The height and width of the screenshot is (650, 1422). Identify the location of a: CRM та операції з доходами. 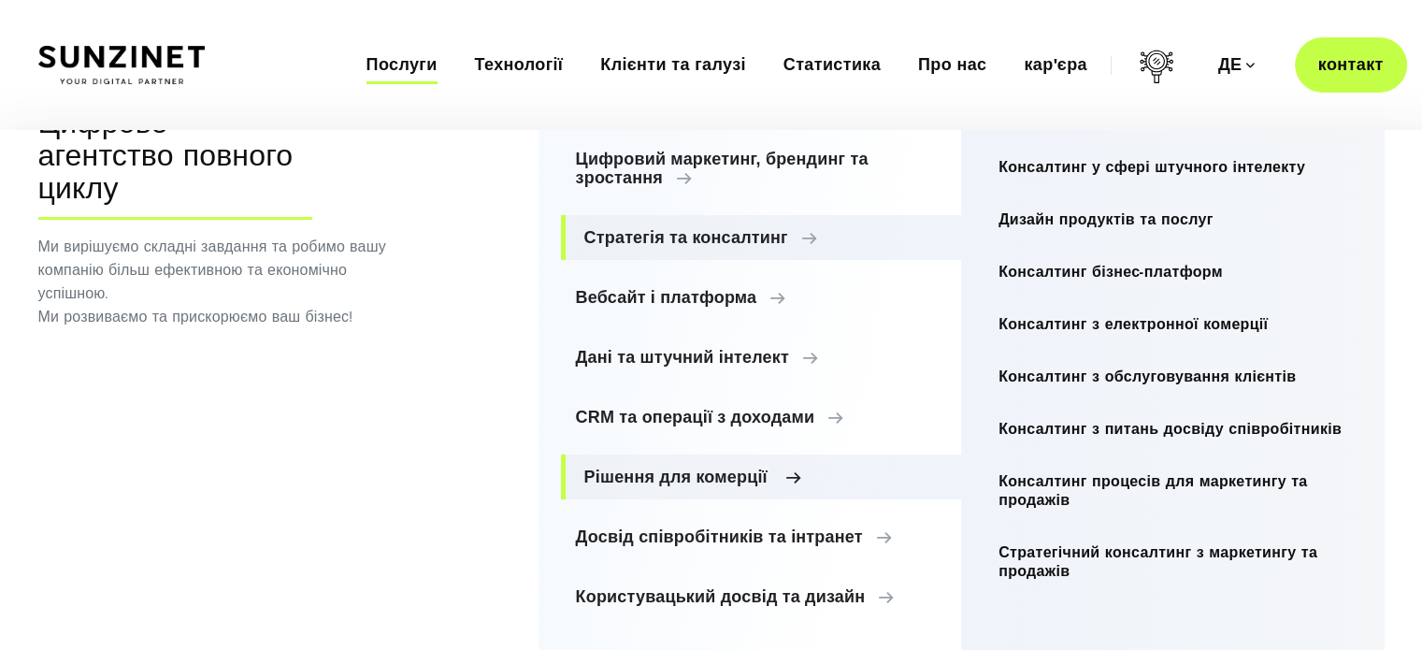
(761, 417).